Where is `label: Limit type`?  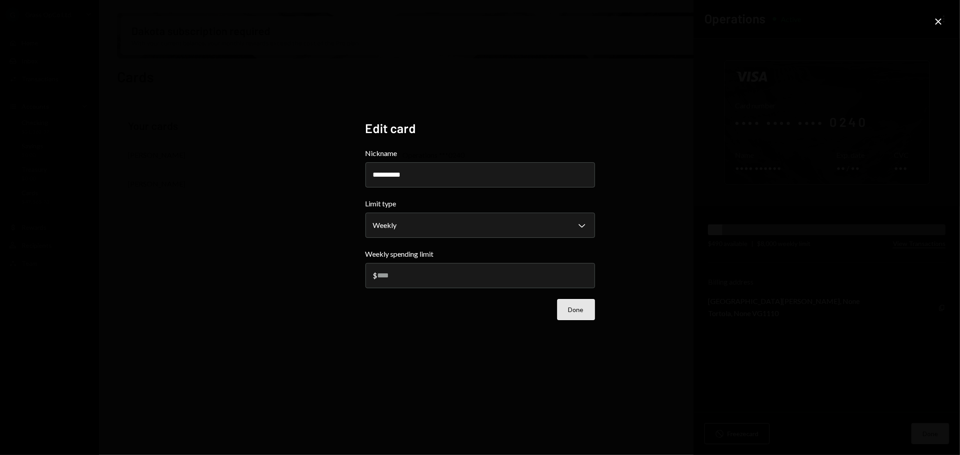
label: Limit type is located at coordinates (480, 204).